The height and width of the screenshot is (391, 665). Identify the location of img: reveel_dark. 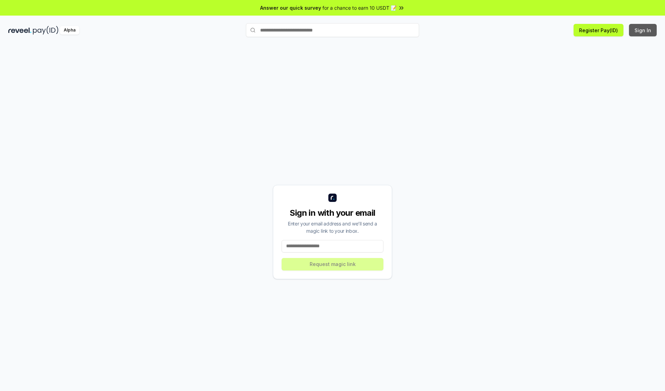
(20, 30).